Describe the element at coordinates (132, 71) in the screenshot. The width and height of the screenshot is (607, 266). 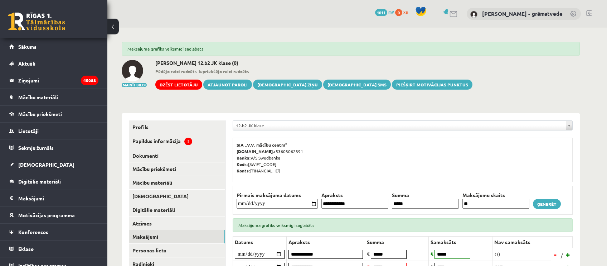
I see `img: Sidnijs Kalniņš` at that location.